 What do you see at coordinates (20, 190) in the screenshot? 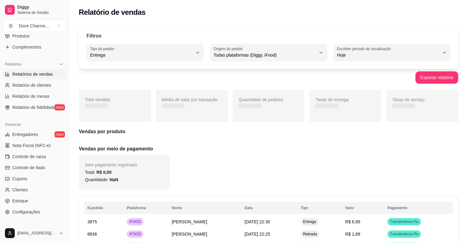
I see `span: Clientes` at bounding box center [20, 190].